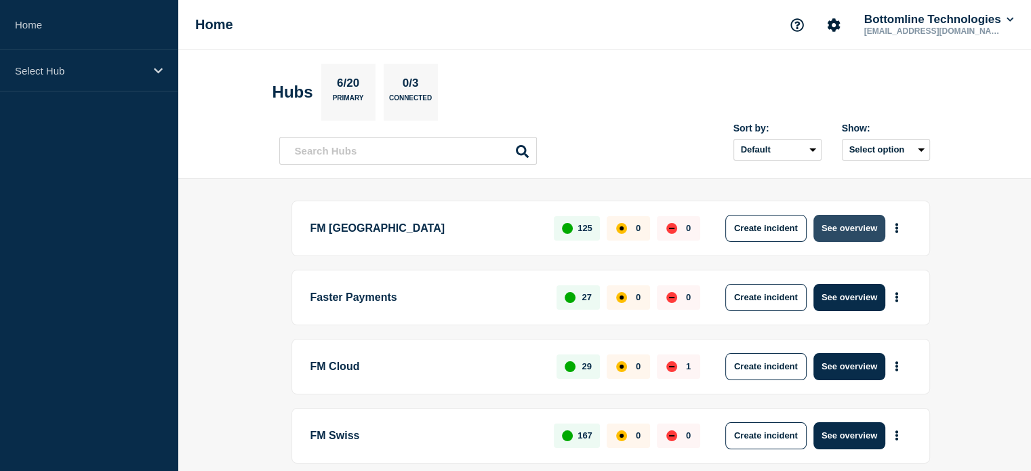  Describe the element at coordinates (426, 367) in the screenshot. I see `p: FM Cloud` at that location.